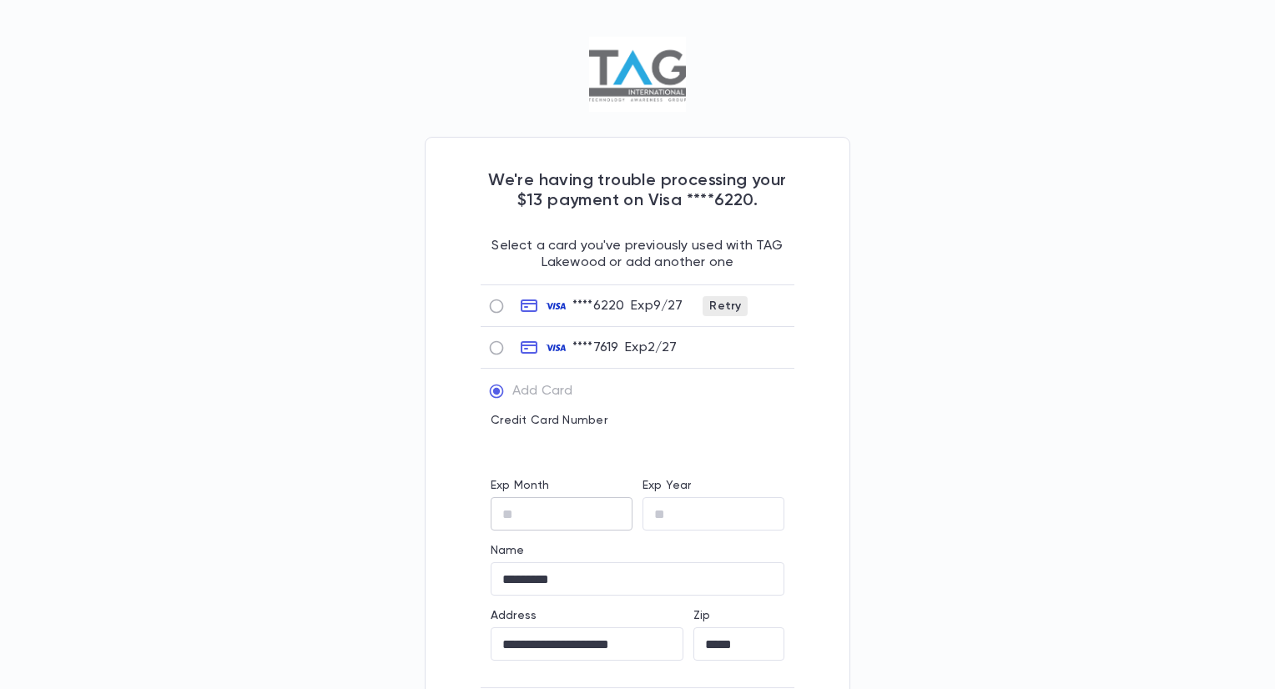  What do you see at coordinates (638, 241) in the screenshot?
I see `p: Select a card you've previously used with TAG Lakewood or add another one` at bounding box center [638, 241].